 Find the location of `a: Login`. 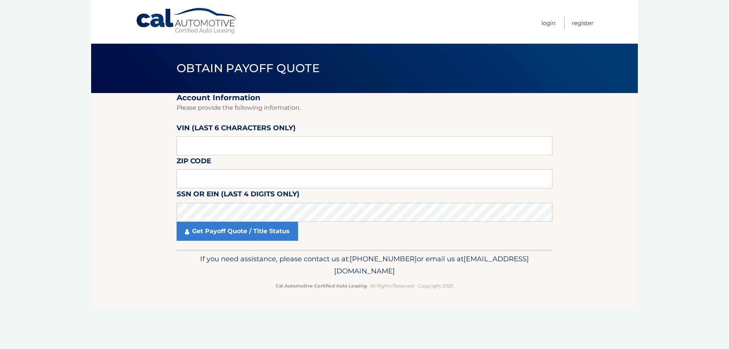

a: Login is located at coordinates (548, 23).